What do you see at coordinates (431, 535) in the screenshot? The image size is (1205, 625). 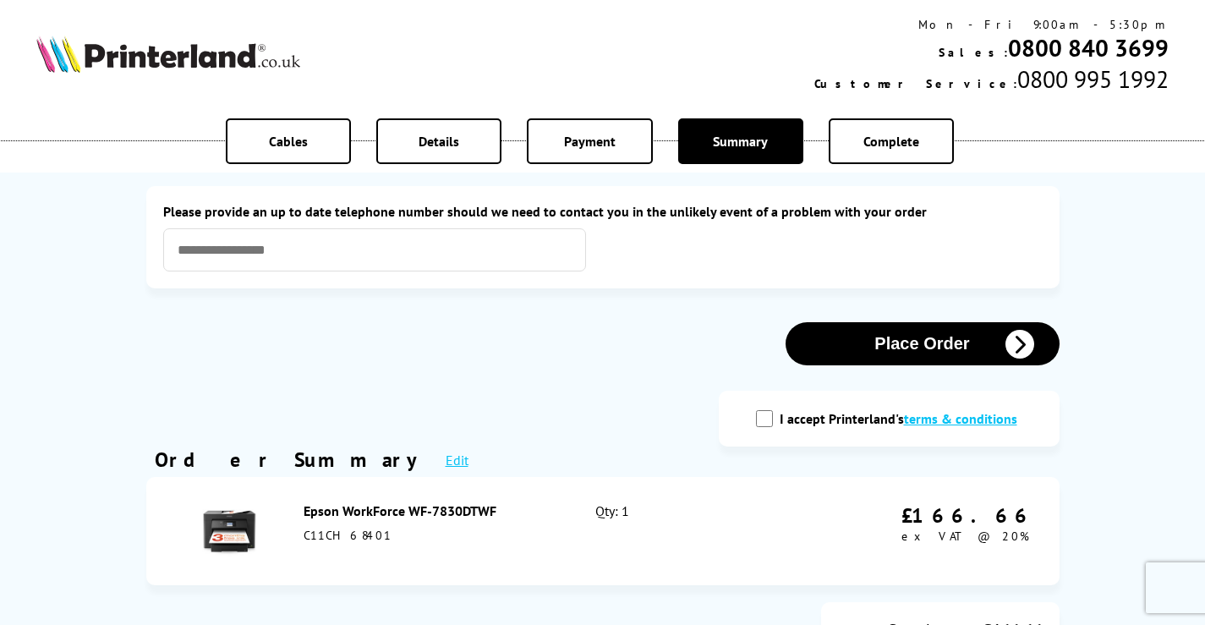 I see `div: C11CH68401` at bounding box center [431, 535].